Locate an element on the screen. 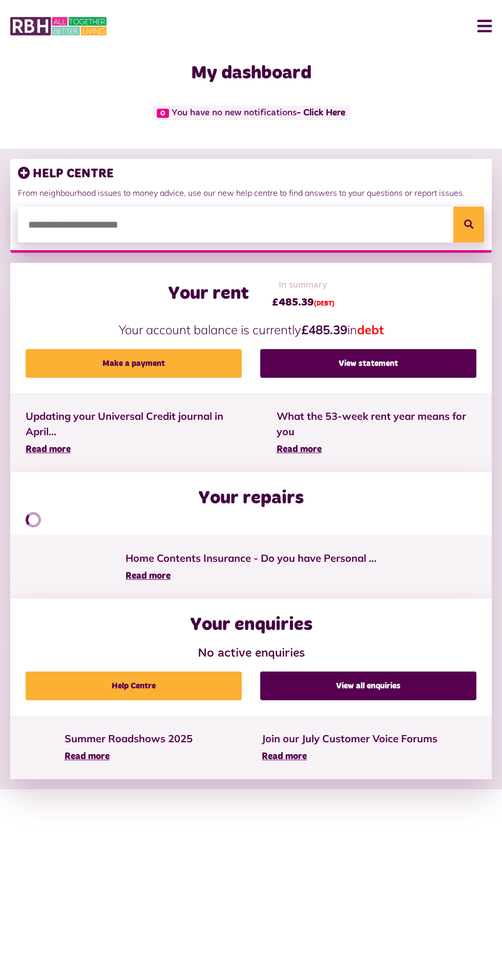 This screenshot has height=955, width=502. a: Help Centre is located at coordinates (134, 686).